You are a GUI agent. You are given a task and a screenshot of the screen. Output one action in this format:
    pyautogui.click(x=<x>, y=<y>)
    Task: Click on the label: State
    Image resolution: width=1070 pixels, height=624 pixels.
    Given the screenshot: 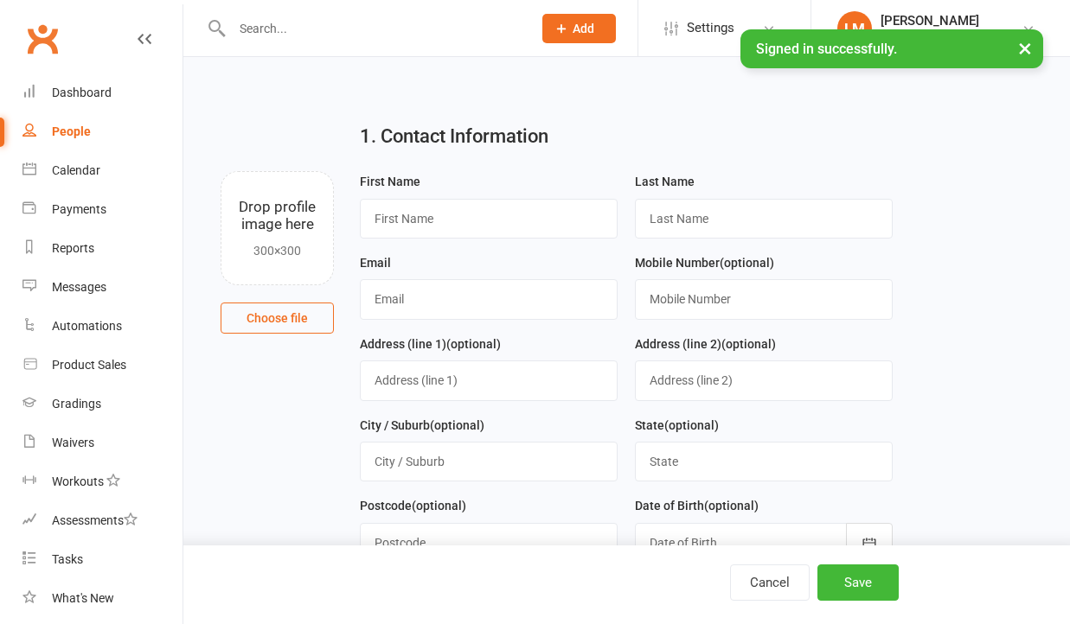 What is the action you would take?
    pyautogui.click(x=676, y=425)
    